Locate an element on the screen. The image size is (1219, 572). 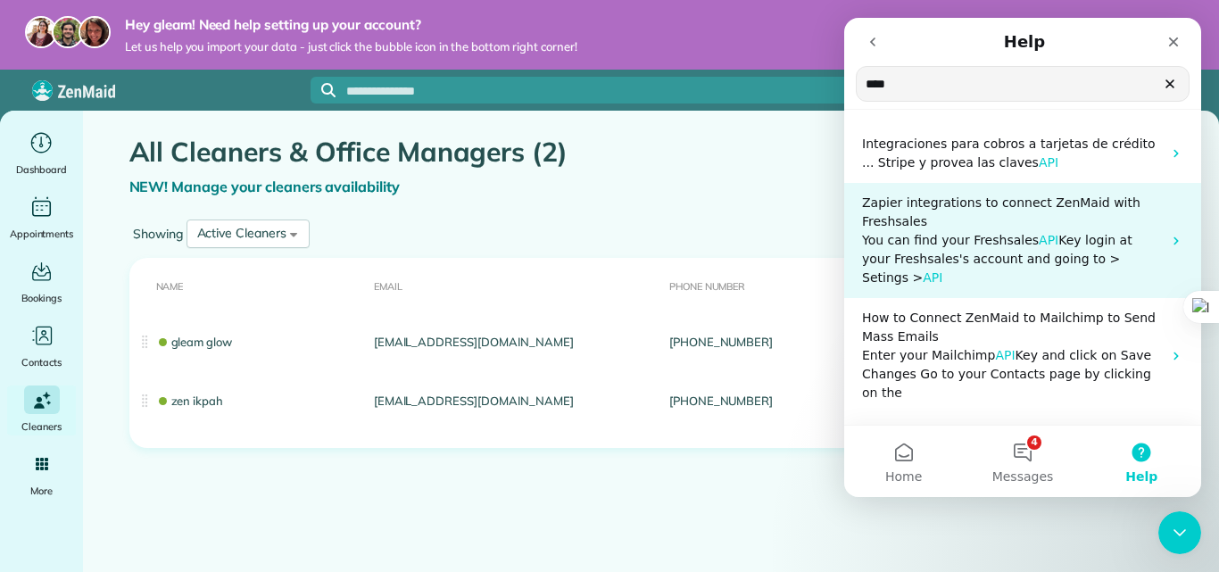
button: go back is located at coordinates (29, 24).